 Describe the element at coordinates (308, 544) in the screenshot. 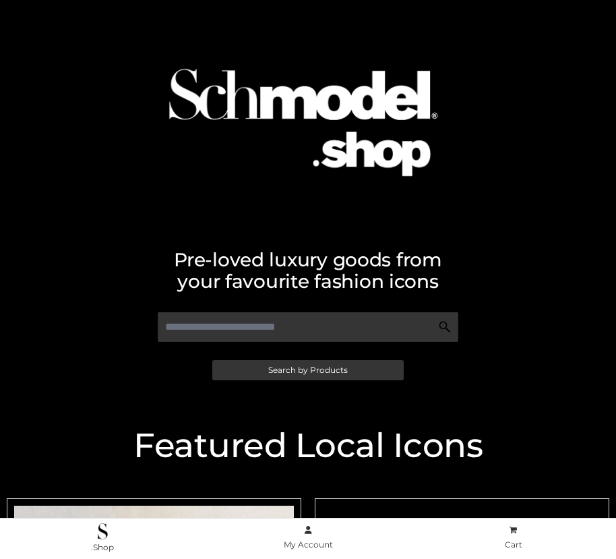

I see `span: My Account` at that location.